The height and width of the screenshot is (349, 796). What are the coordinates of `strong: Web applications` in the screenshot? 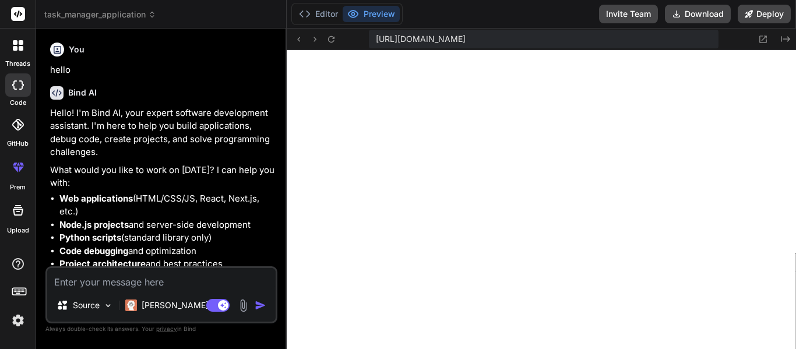 It's located at (96, 198).